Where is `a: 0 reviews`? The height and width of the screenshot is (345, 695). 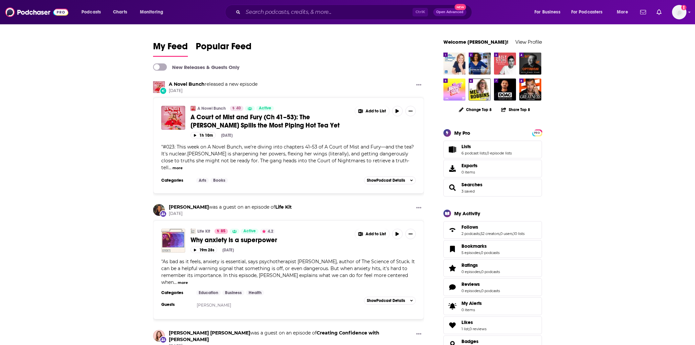
a: 0 reviews is located at coordinates (478, 329).